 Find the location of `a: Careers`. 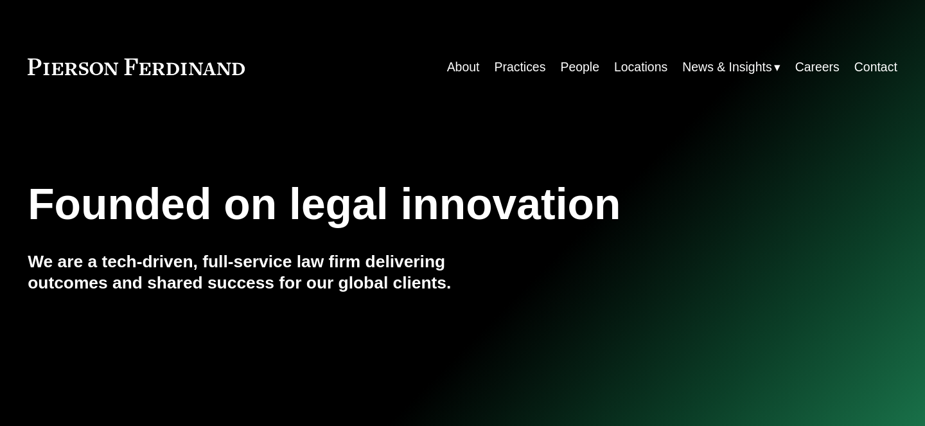

a: Careers is located at coordinates (817, 67).